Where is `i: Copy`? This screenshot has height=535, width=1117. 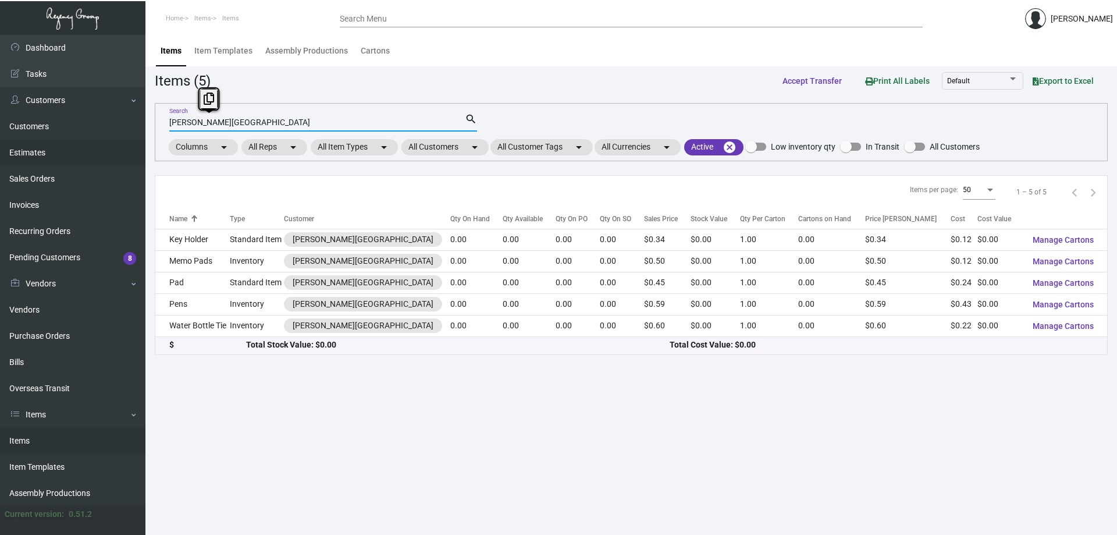
i: Copy is located at coordinates (209, 98).